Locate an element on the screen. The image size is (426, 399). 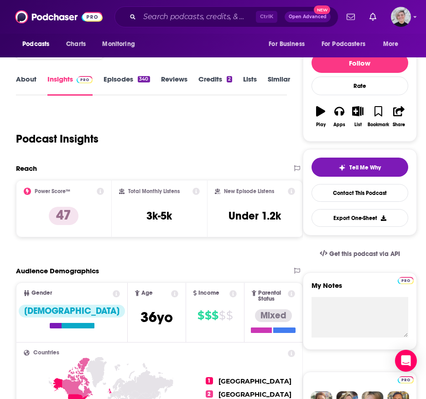
span: Monitoring is located at coordinates (118, 44).